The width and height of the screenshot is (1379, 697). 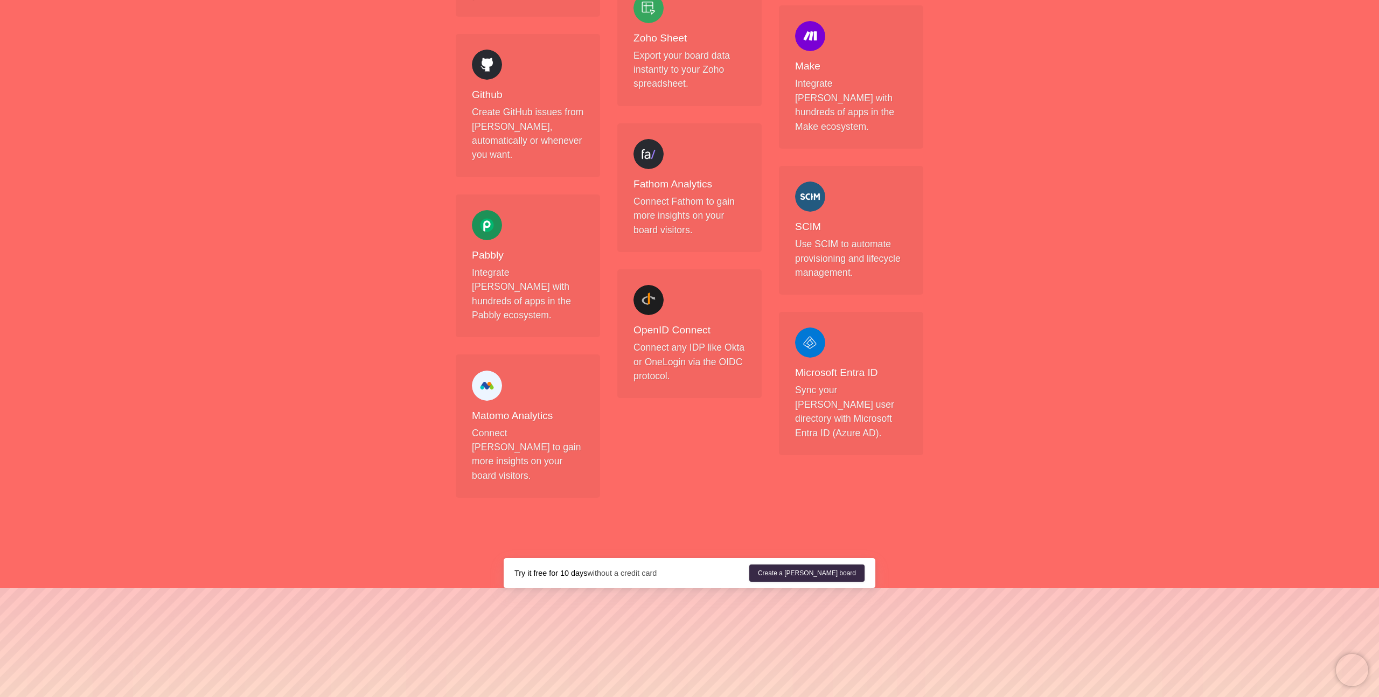 I want to click on h4: Github, so click(x=528, y=95).